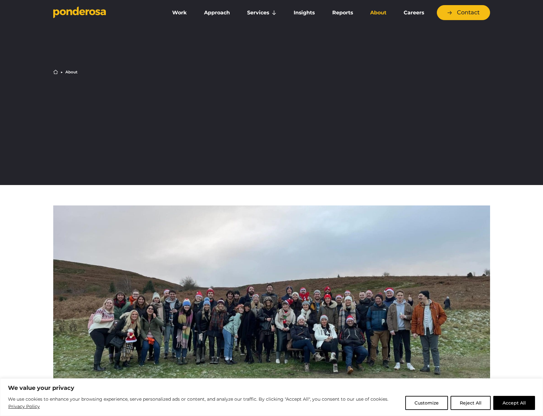 The width and height of the screenshot is (543, 416). What do you see at coordinates (471, 403) in the screenshot?
I see `button: Reject All` at bounding box center [471, 403].